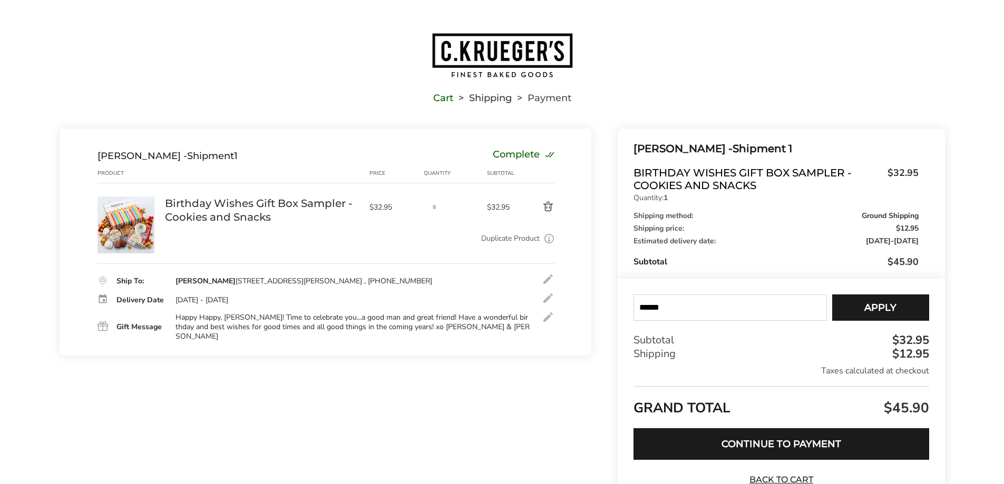 The height and width of the screenshot is (484, 1004). I want to click on img: C.KRUEGER'S, so click(502, 55).